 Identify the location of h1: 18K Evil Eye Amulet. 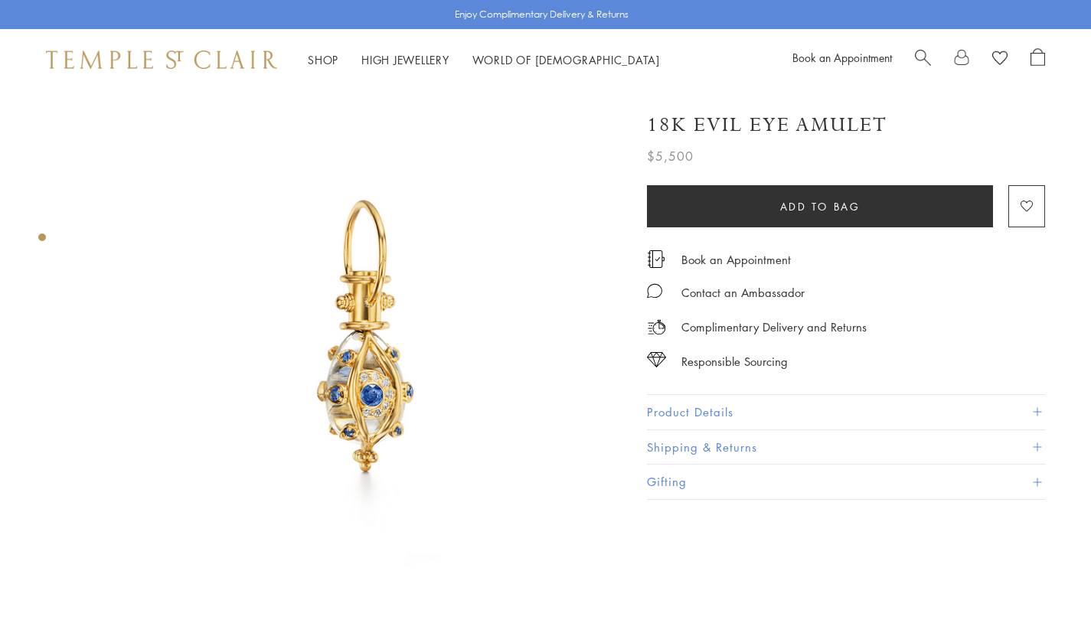
(767, 125).